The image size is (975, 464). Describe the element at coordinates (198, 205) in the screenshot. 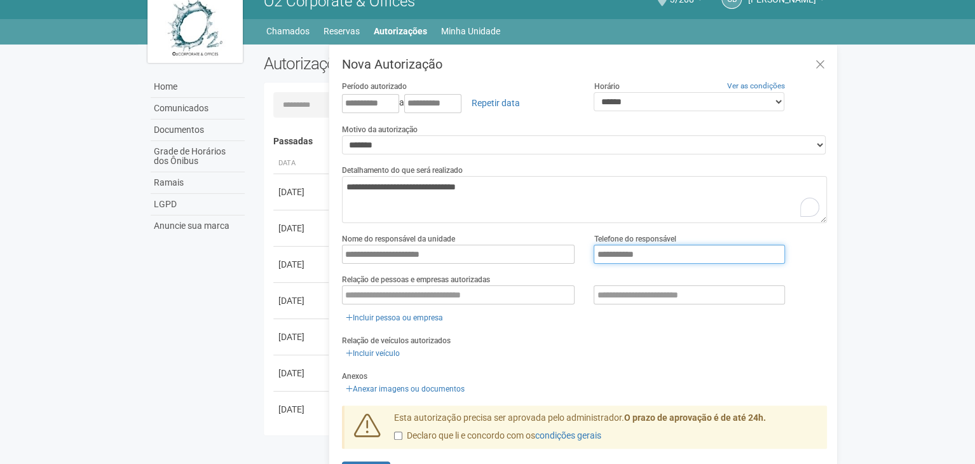

I see `a: LGPD` at that location.